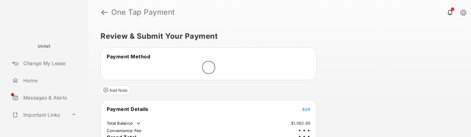 The height and width of the screenshot is (137, 471). What do you see at coordinates (124, 123) in the screenshot?
I see `td: Total Balance` at bounding box center [124, 123].